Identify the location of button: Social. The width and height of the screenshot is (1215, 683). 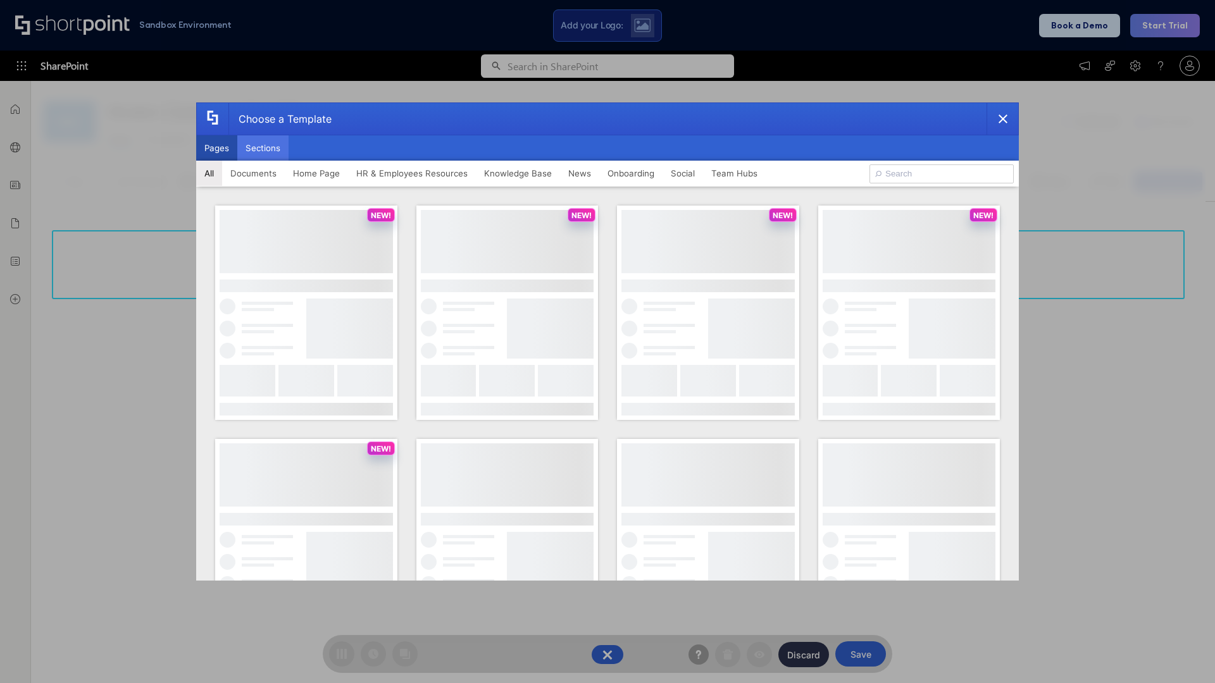
(683, 173).